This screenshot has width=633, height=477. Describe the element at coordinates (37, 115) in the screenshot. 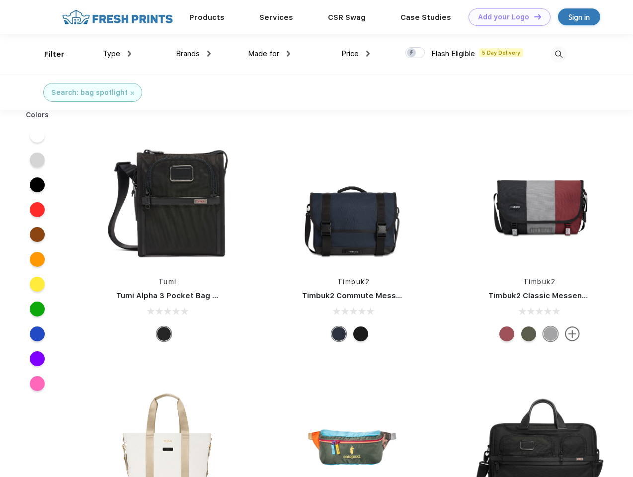

I see `div: Colors` at that location.